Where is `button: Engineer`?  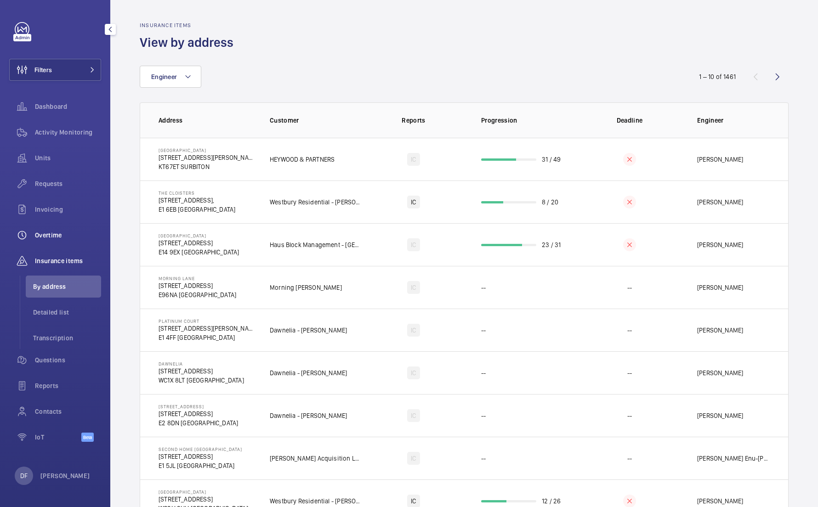 button: Engineer is located at coordinates (171, 77).